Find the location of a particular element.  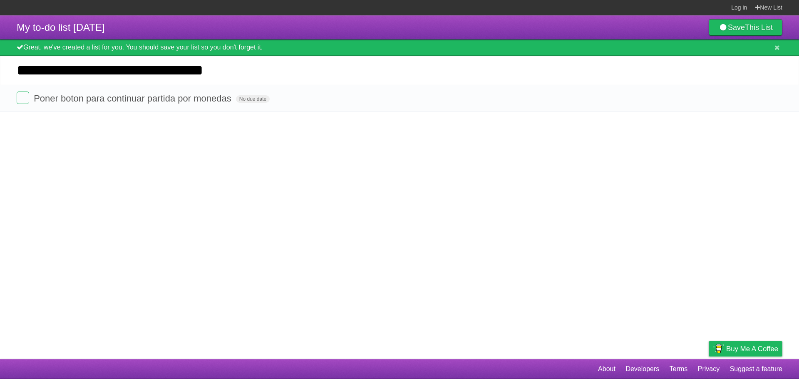

a: Suggest a feature is located at coordinates (756, 369).